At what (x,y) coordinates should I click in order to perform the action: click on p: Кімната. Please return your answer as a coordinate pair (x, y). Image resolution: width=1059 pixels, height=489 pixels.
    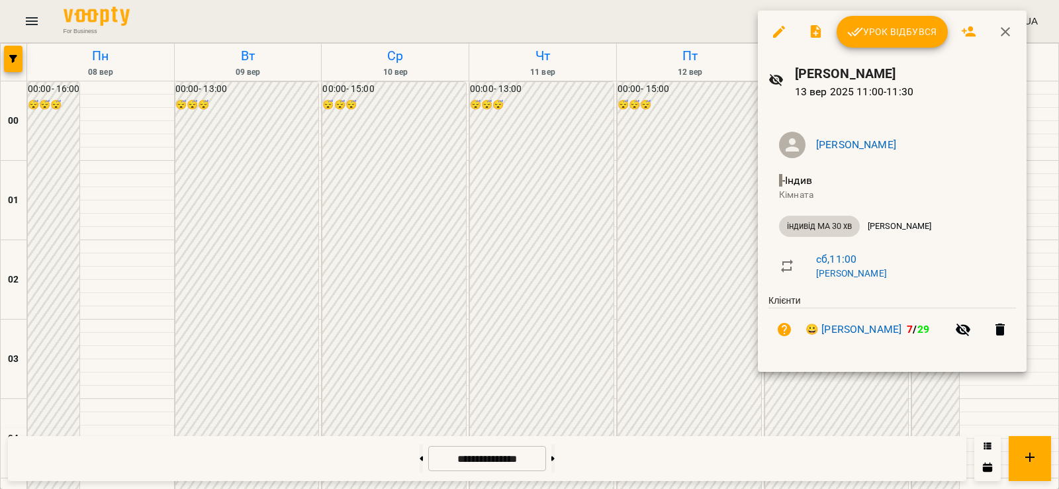
    Looking at the image, I should click on (892, 195).